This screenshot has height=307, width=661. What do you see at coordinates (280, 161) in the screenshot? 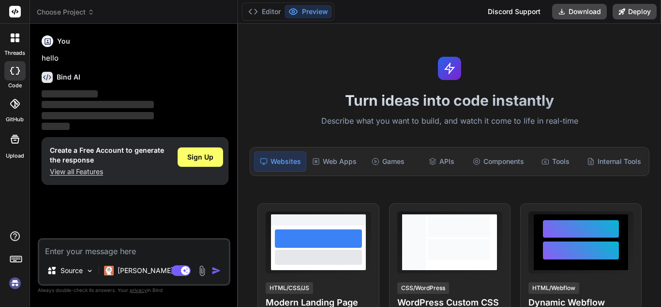
I see `div: Websites` at bounding box center [280, 161].